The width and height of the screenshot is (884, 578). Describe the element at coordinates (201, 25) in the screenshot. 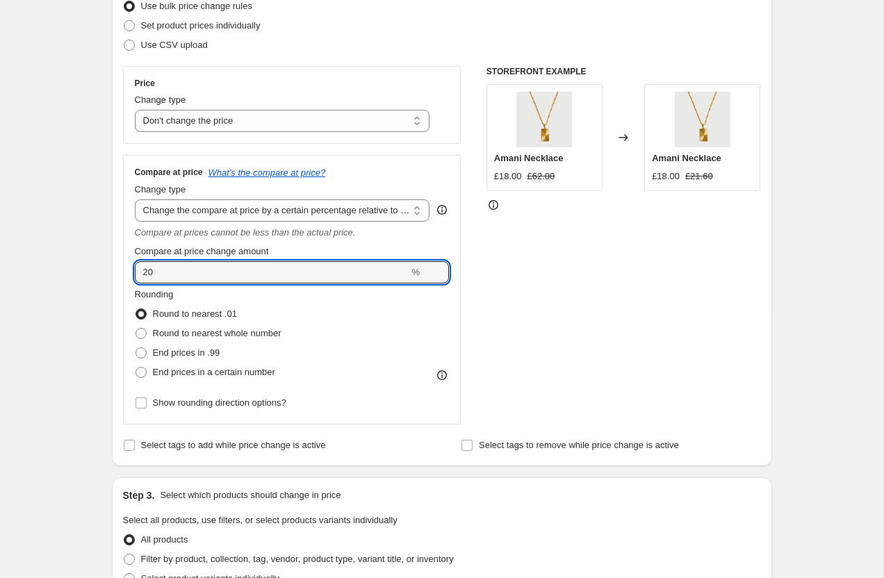

I see `span: Set product prices individually` at that location.